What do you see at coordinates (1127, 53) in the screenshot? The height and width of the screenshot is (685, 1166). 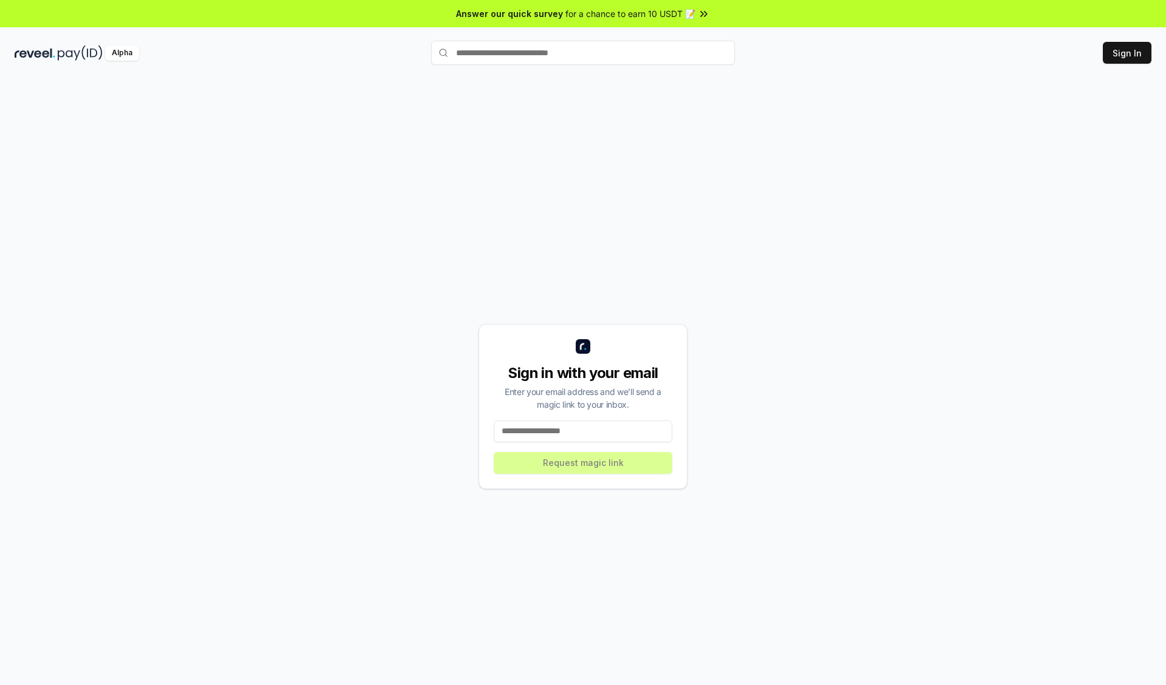 I see `button: Sign In` at bounding box center [1127, 53].